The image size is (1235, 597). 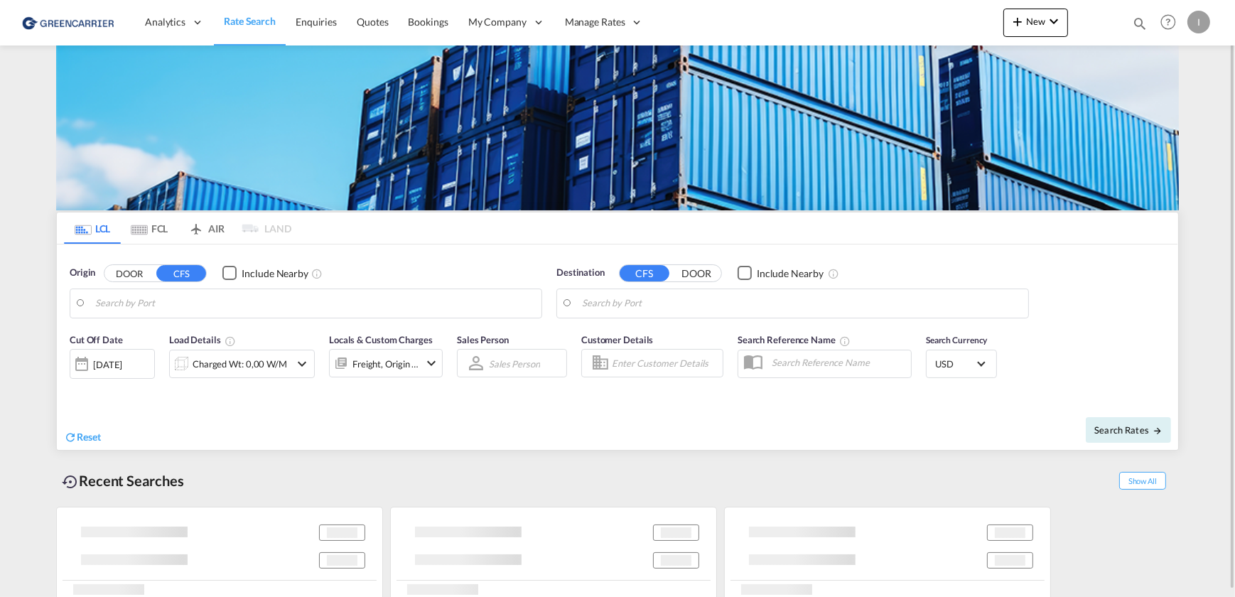 What do you see at coordinates (1035, 21) in the screenshot?
I see `span: New` at bounding box center [1035, 21].